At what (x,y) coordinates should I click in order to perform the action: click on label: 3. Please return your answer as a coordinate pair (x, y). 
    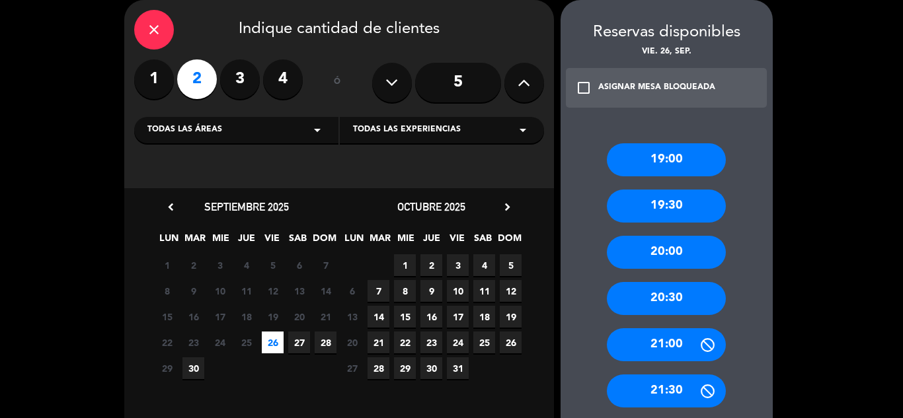
    Looking at the image, I should click on (240, 79).